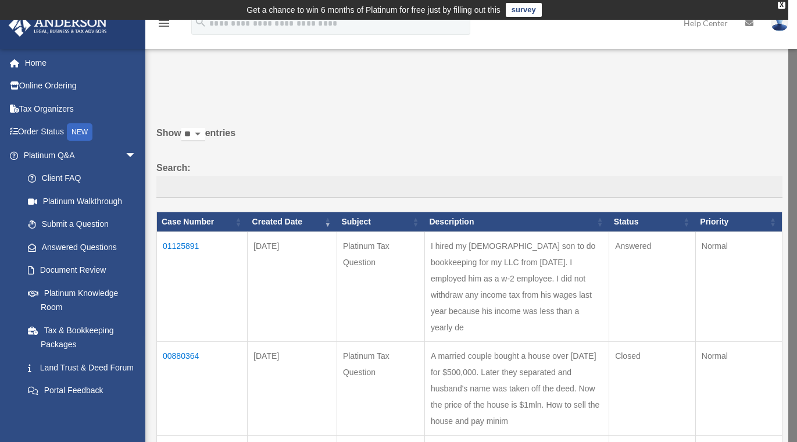 This screenshot has width=797, height=442. Describe the element at coordinates (524, 10) in the screenshot. I see `a: survey` at that location.